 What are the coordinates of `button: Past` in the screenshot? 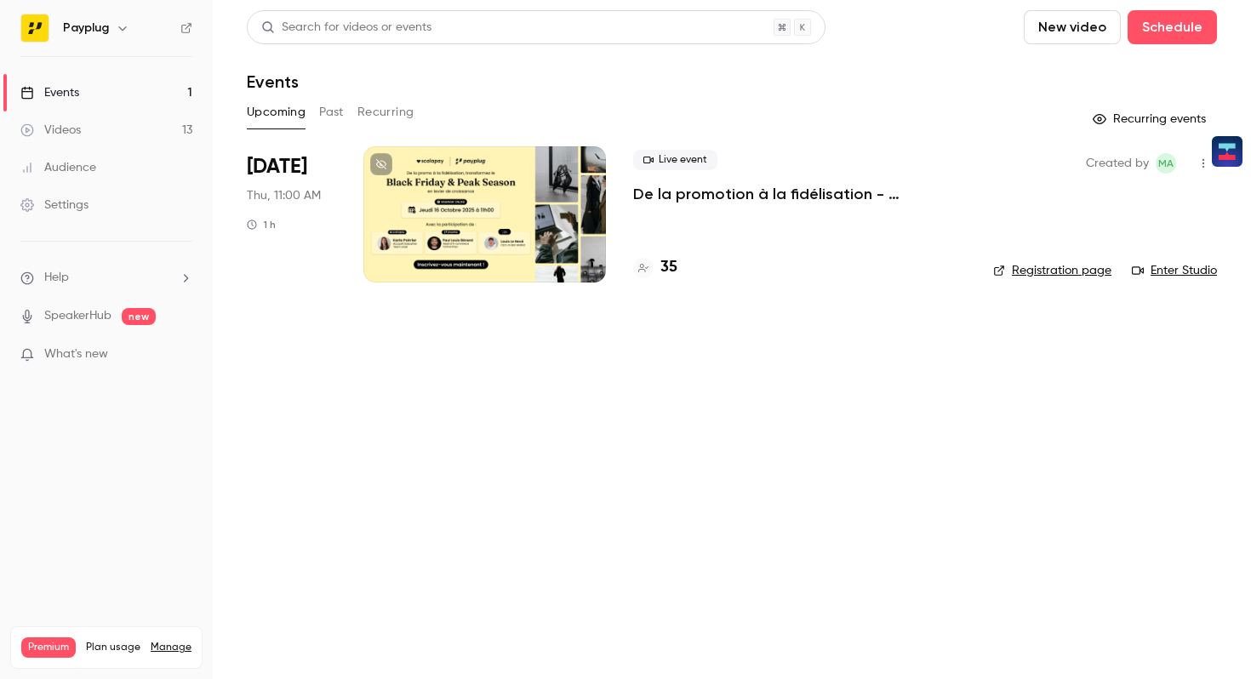 It's located at (331, 112).